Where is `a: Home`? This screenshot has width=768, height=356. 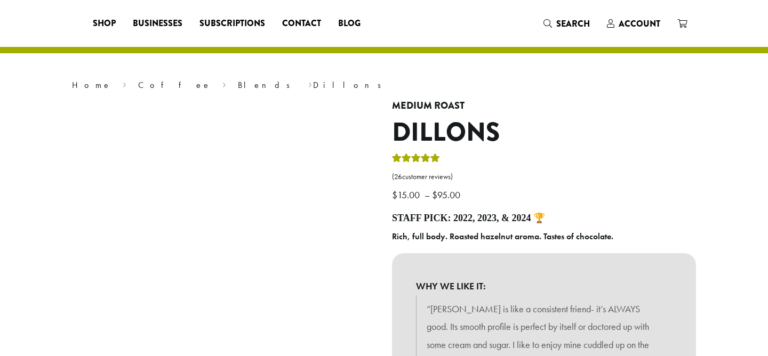
a: Home is located at coordinates (92, 85).